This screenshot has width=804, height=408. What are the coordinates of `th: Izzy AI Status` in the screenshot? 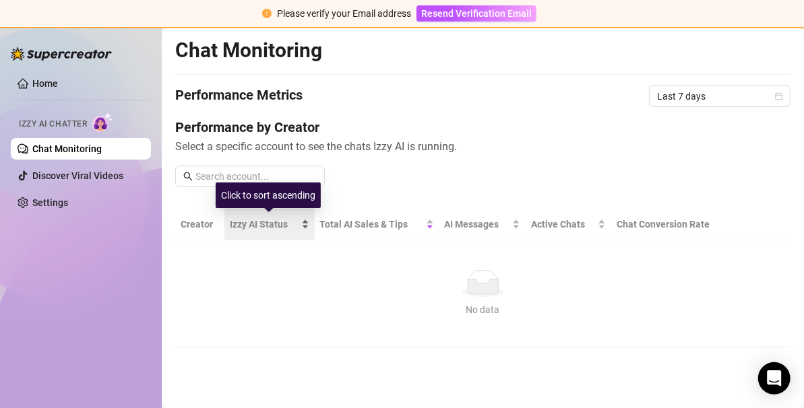 It's located at (269, 224).